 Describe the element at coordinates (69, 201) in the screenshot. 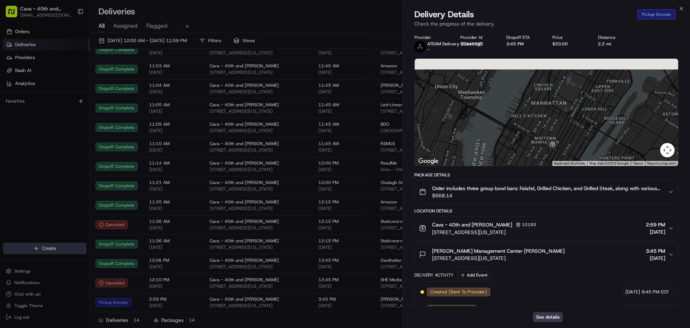

I see `p: Hello,` at that location.